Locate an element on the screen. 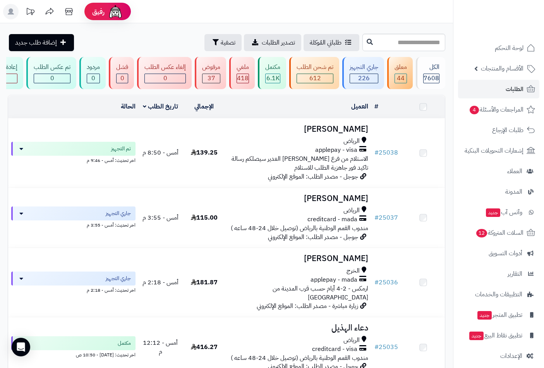 The image size is (544, 368). div: مرفوض is located at coordinates (211, 67).